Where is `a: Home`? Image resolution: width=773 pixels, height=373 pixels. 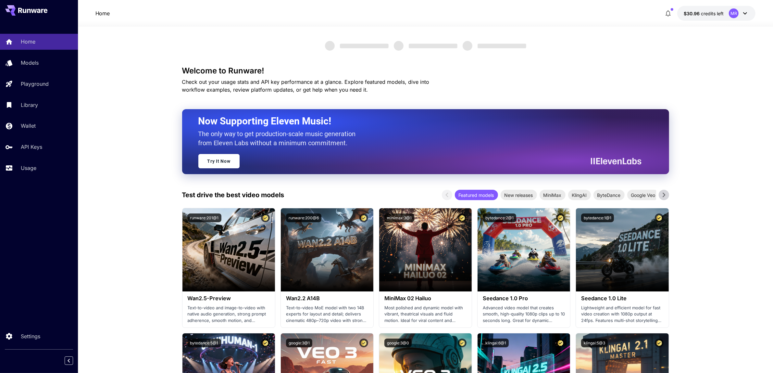 a: Home is located at coordinates (103, 13).